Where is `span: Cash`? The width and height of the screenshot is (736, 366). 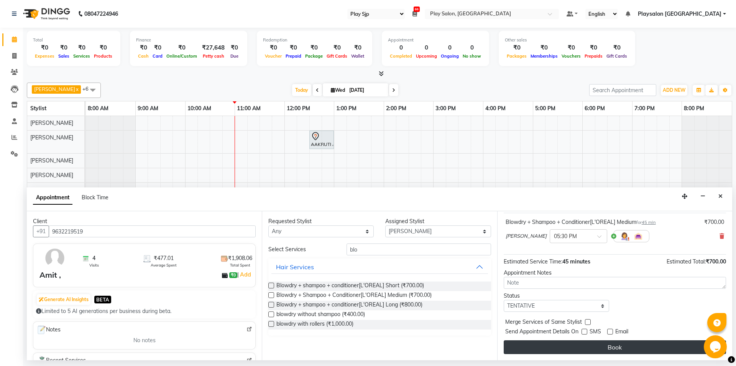
span: Cash is located at coordinates (143, 56).